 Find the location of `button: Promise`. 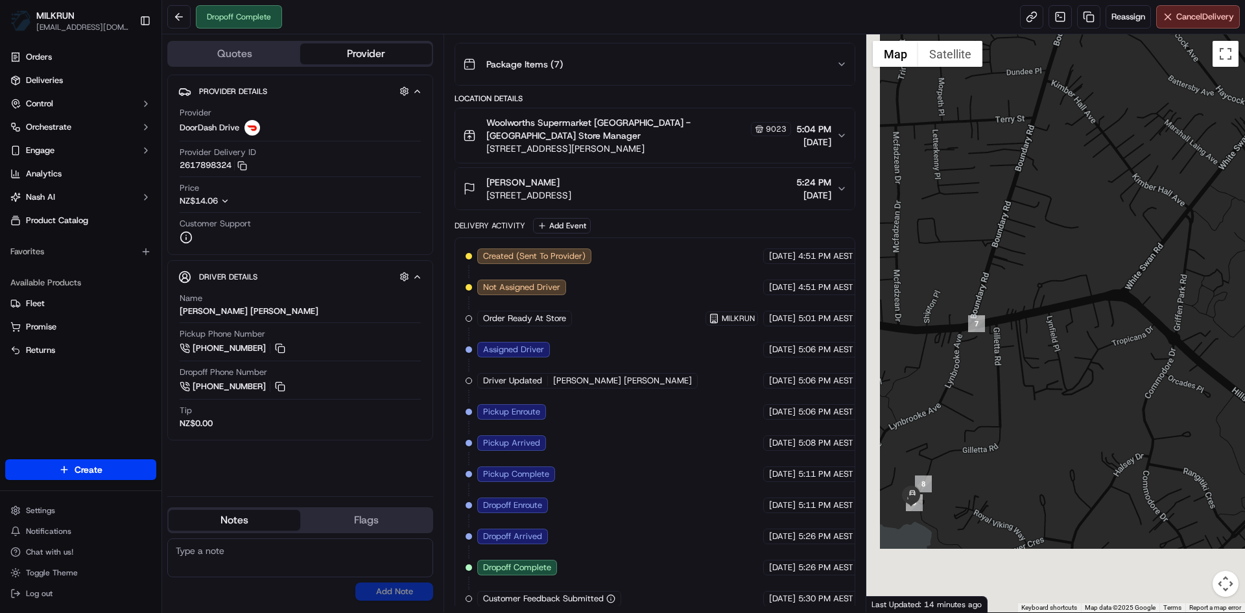

button: Promise is located at coordinates (80, 327).